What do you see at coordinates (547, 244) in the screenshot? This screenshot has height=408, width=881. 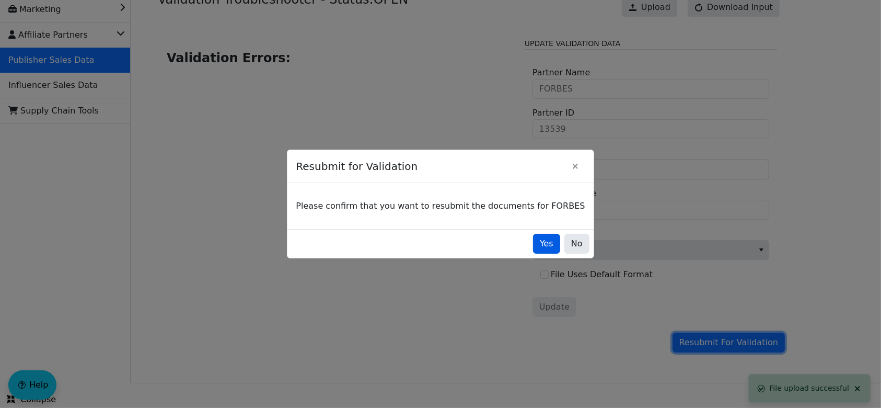 I see `button: Yes` at bounding box center [547, 244].